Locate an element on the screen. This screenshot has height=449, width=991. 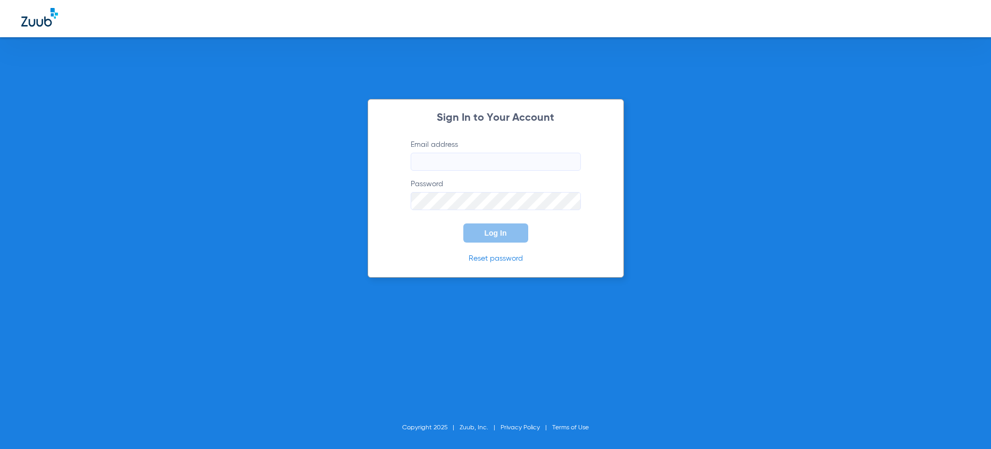
input: Email address is located at coordinates (496, 162).